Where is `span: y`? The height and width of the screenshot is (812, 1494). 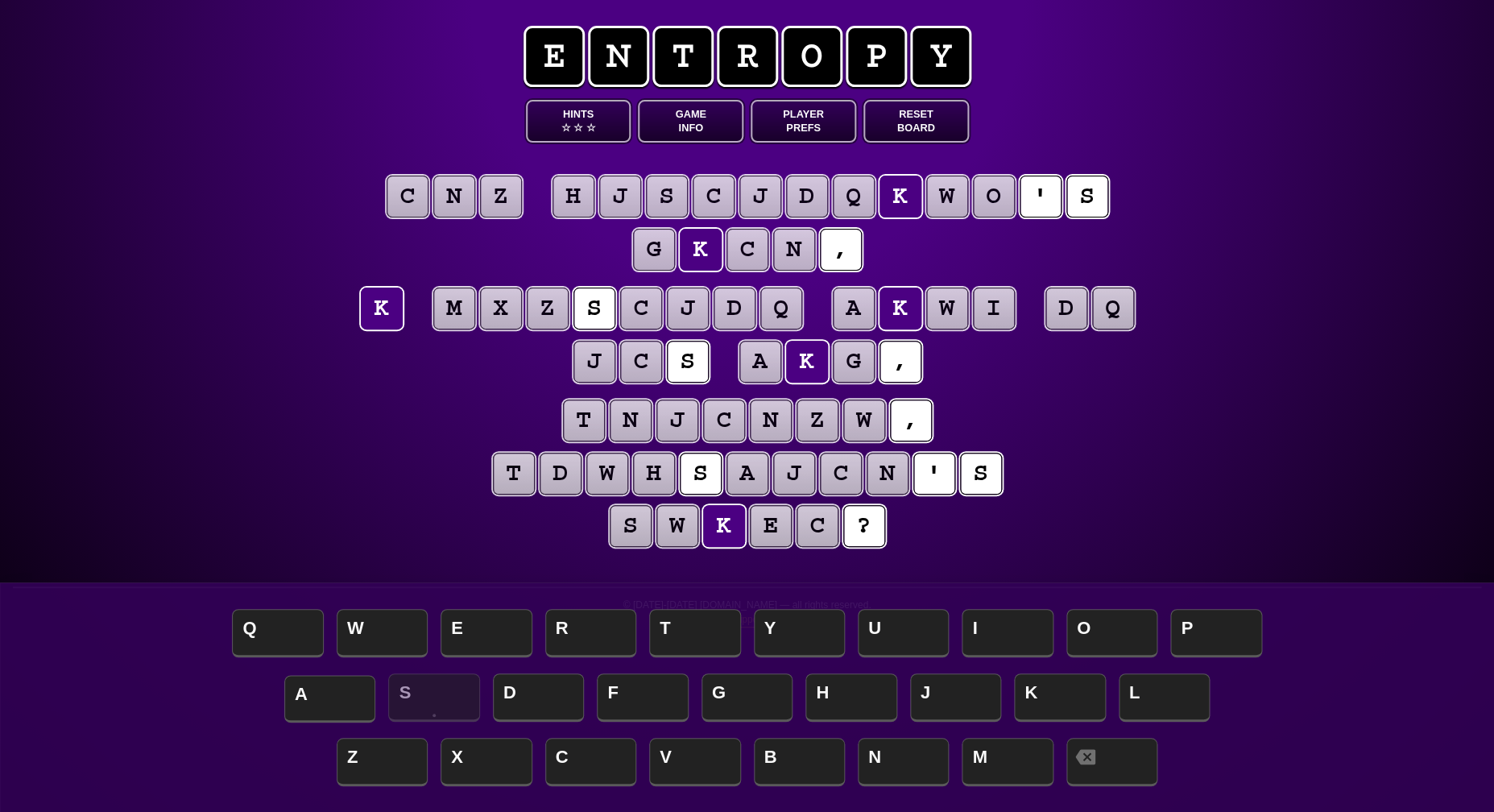
span: y is located at coordinates (940, 56).